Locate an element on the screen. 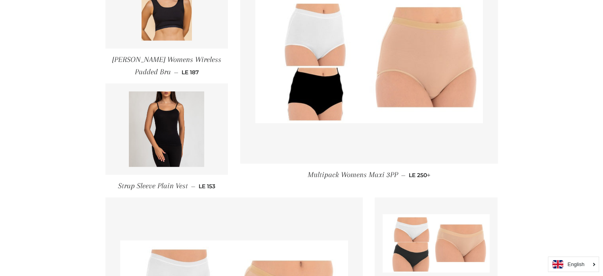  i: English is located at coordinates (576, 264).